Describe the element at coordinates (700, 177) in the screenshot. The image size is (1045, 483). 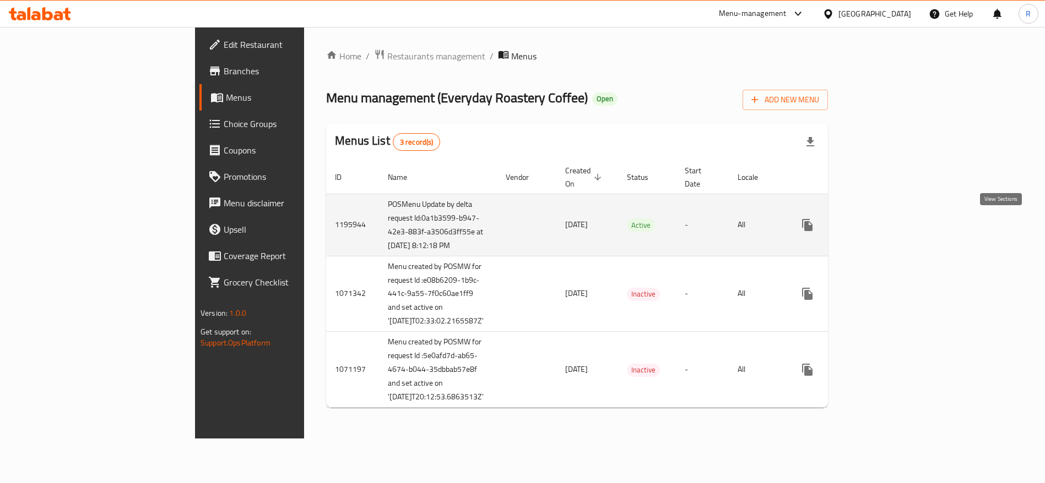
I see `span: Start Date` at that location.